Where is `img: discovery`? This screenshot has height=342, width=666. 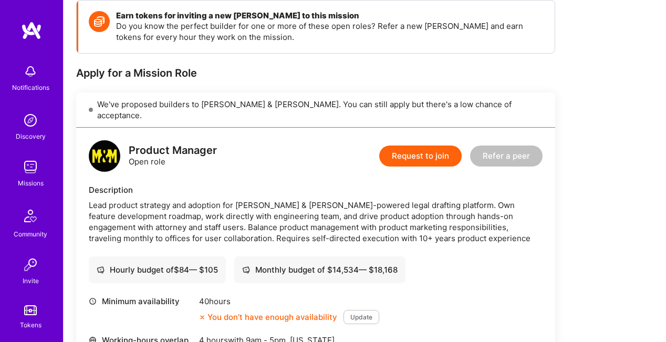
img: discovery is located at coordinates (30, 120).